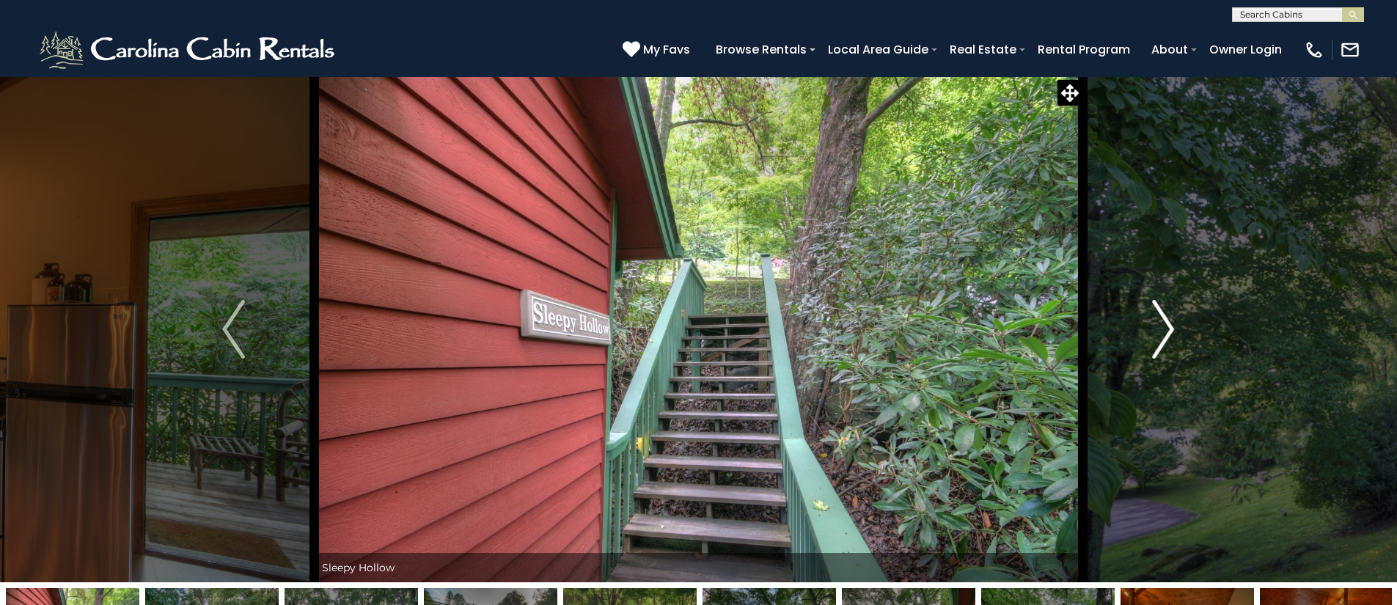 This screenshot has height=605, width=1397. Describe the element at coordinates (1170, 49) in the screenshot. I see `a: About` at that location.